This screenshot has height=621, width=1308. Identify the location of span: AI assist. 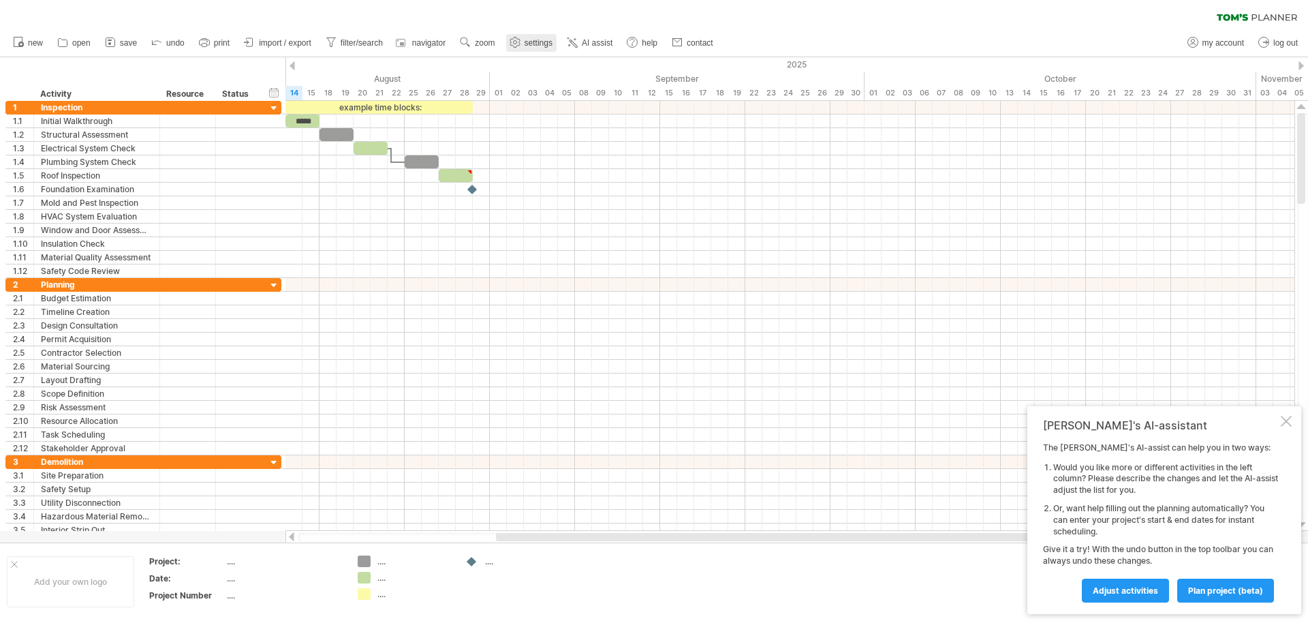
(597, 43).